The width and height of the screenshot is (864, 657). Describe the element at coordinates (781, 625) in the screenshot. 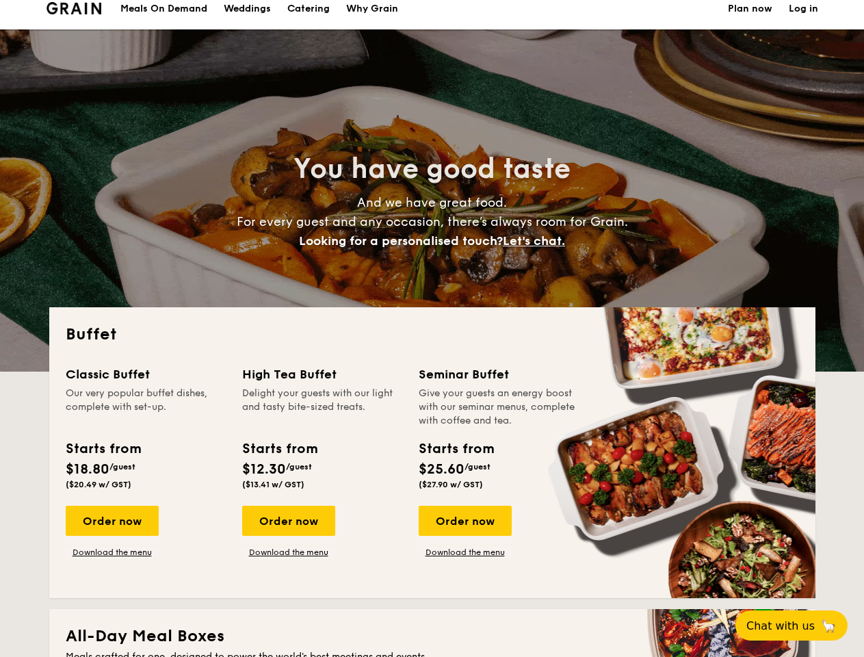

I see `span: Chat with us` at that location.